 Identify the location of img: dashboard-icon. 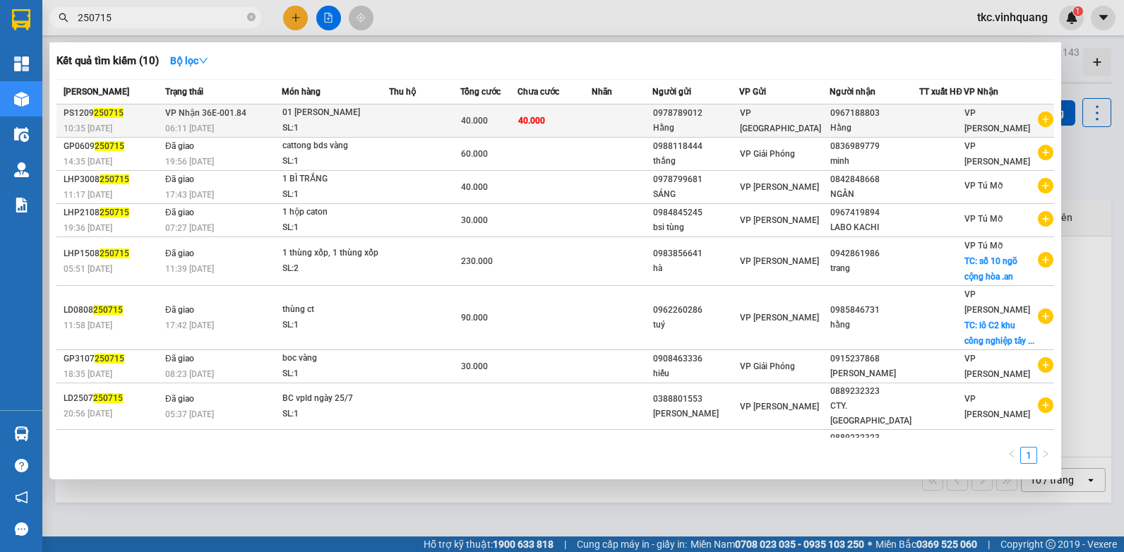
(21, 64).